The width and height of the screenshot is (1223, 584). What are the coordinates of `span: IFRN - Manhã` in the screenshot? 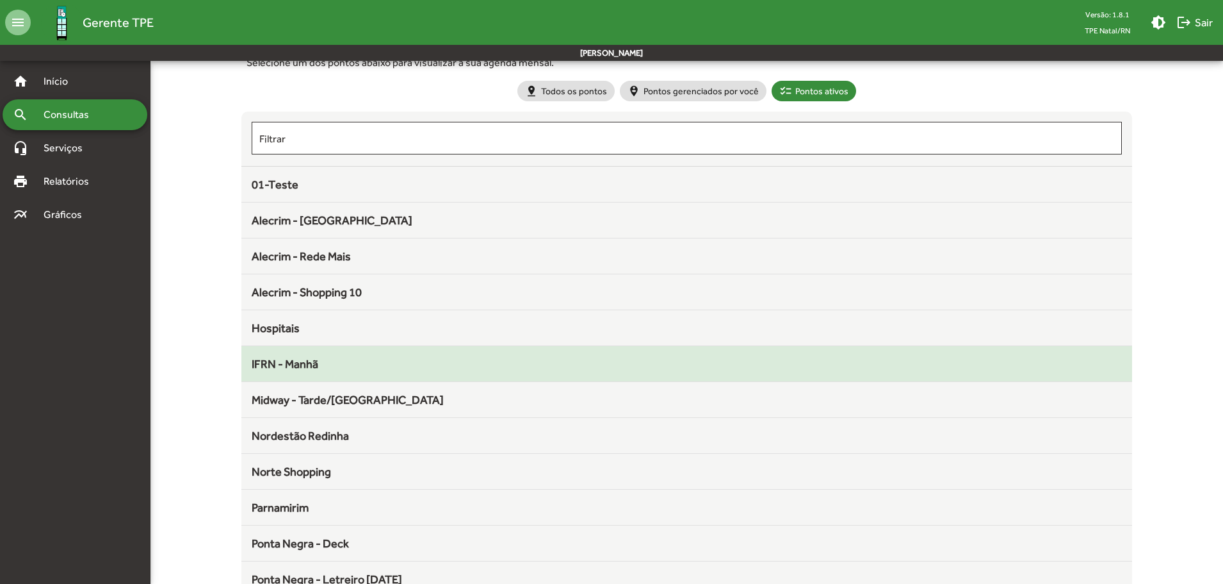 It's located at (285, 363).